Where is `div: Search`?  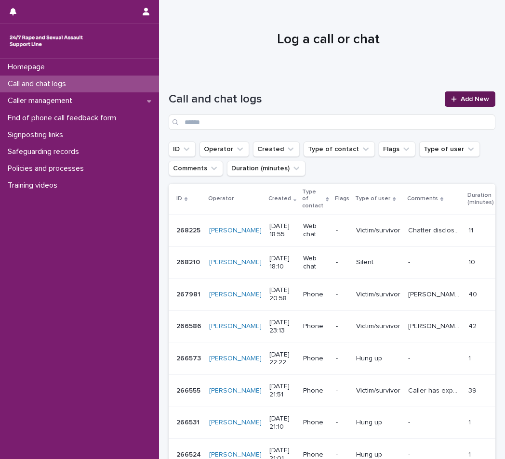
div: Search is located at coordinates (332, 122).